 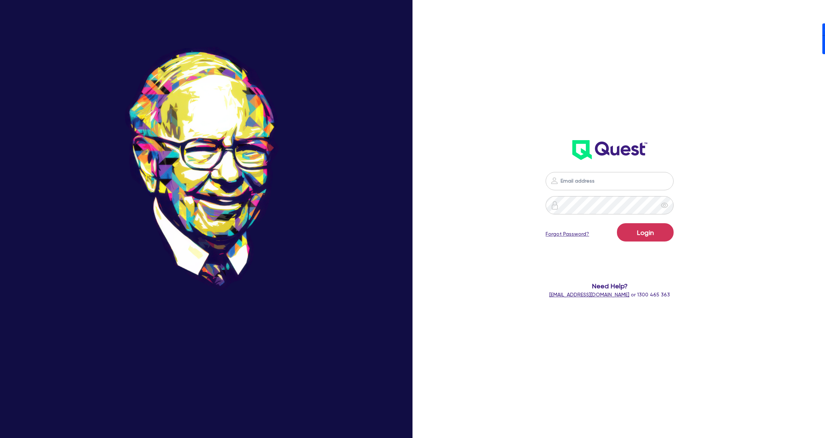 What do you see at coordinates (609, 285) in the screenshot?
I see `span: Need Help?` at bounding box center [609, 285].